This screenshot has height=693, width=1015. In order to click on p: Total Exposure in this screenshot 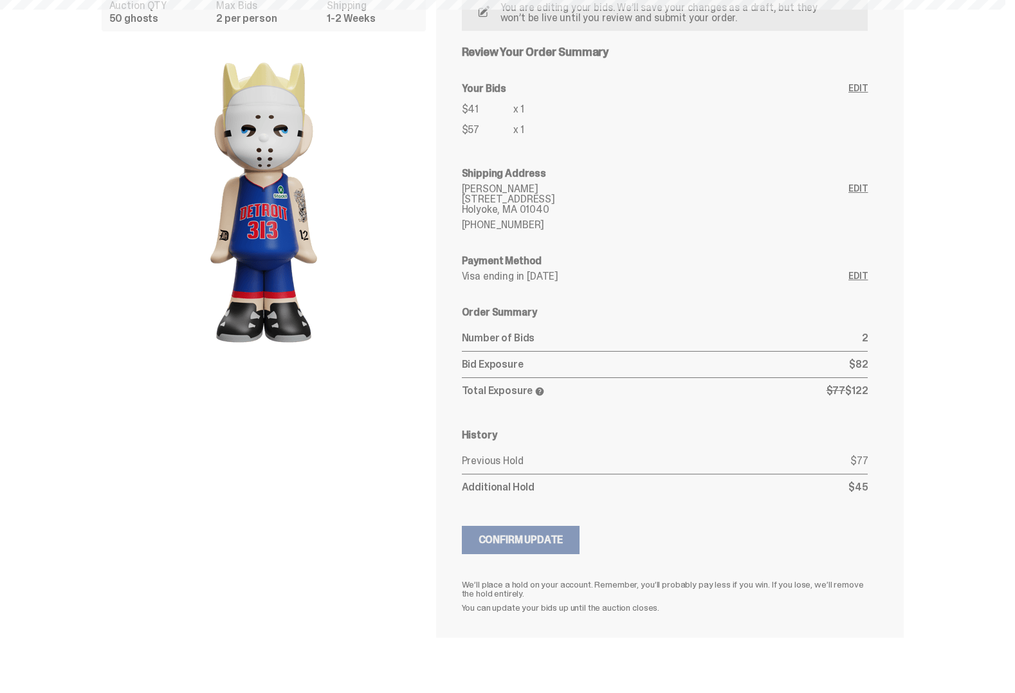, I will do `click(644, 391)`.